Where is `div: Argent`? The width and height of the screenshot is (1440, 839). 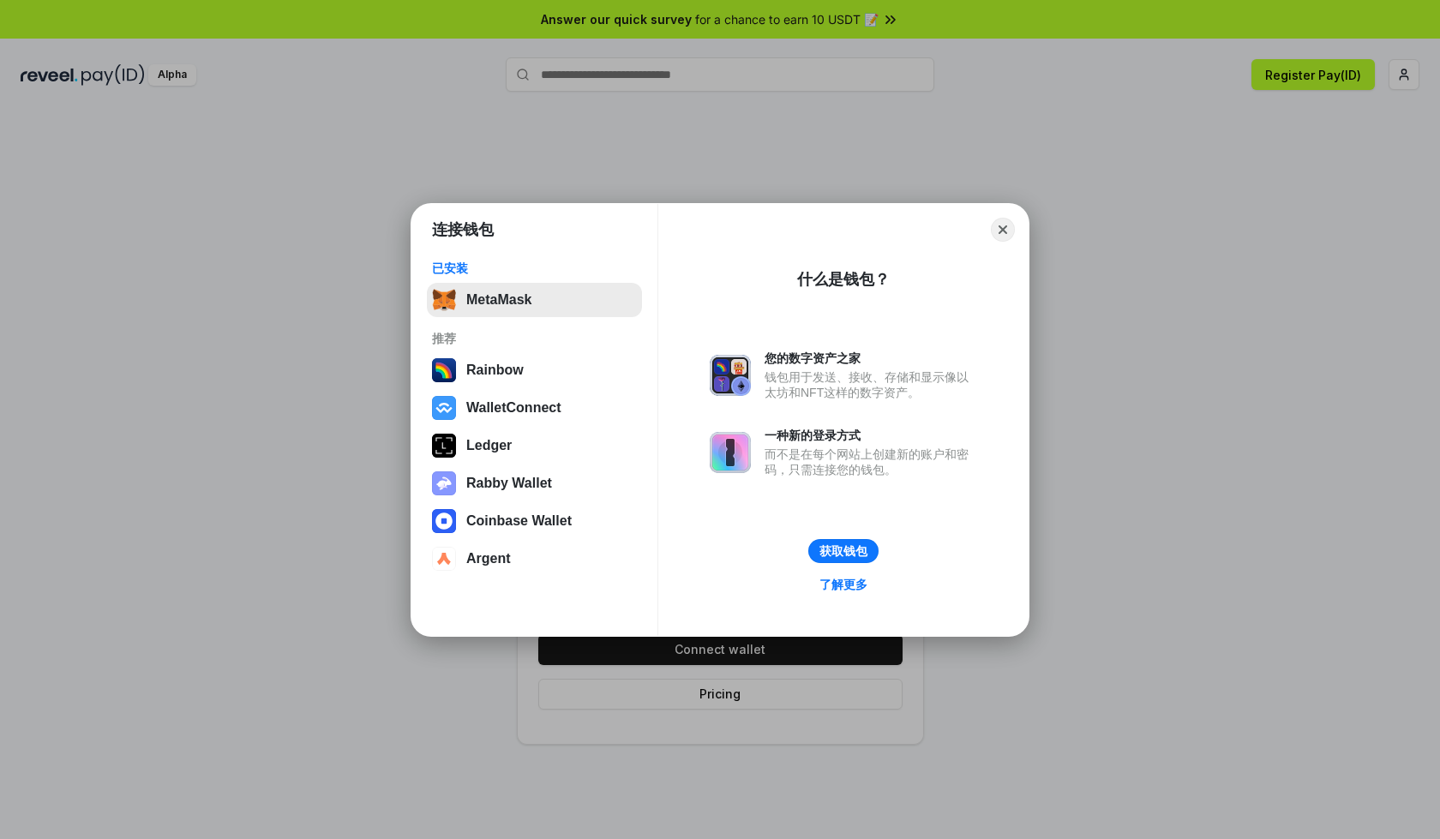
div: Argent is located at coordinates (489, 559).